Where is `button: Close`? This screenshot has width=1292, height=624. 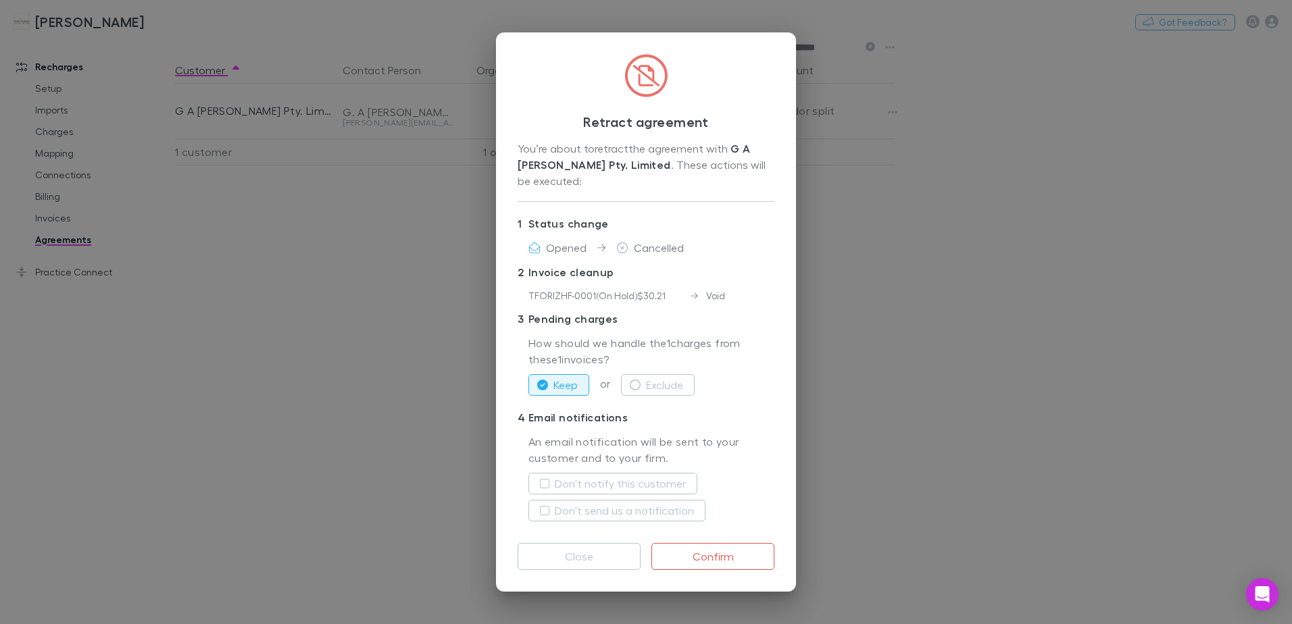
button: Close is located at coordinates (579, 557).